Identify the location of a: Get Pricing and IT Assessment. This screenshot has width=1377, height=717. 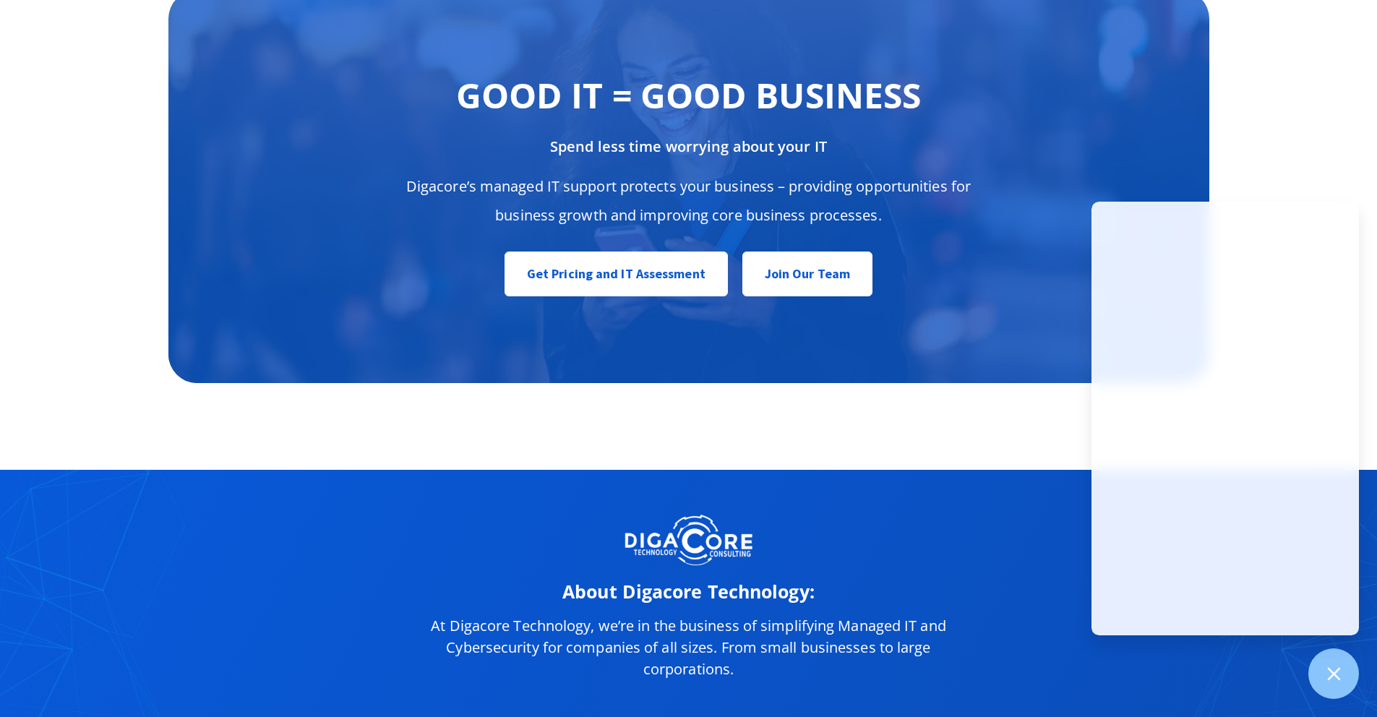
(616, 274).